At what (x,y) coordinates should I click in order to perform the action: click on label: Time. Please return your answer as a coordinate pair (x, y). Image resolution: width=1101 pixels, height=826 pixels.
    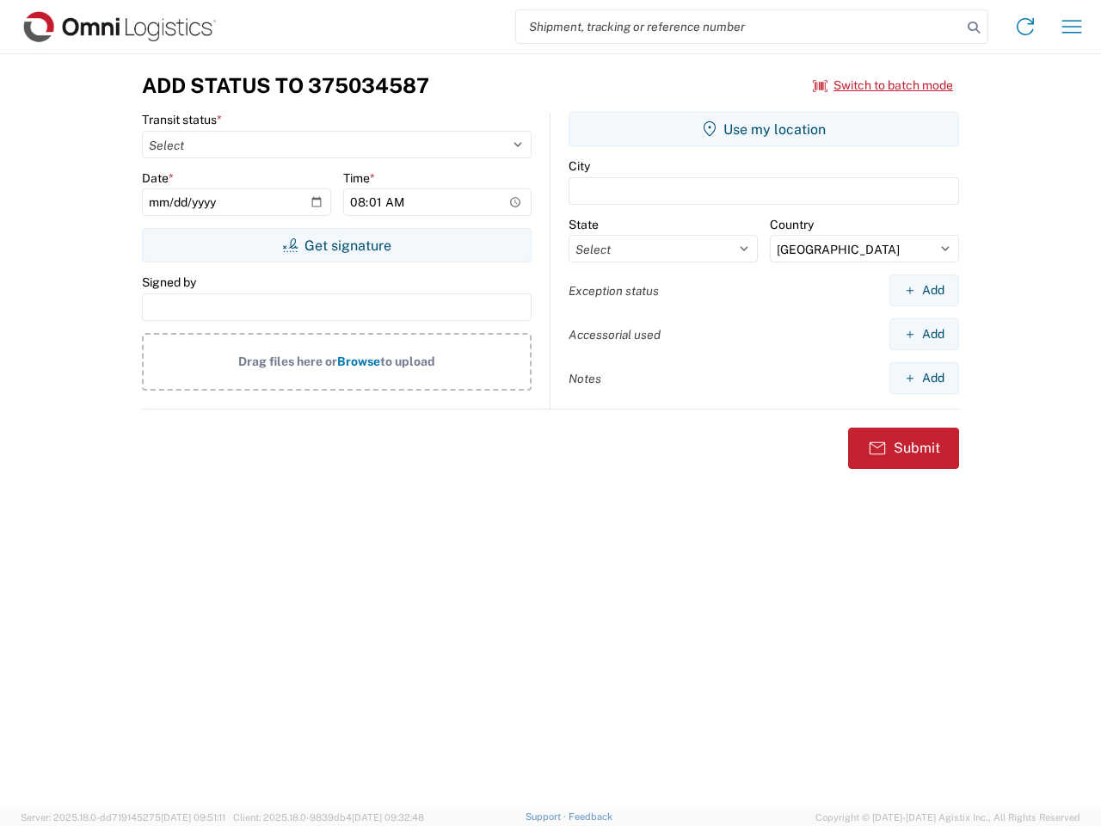
    Looking at the image, I should click on (359, 178).